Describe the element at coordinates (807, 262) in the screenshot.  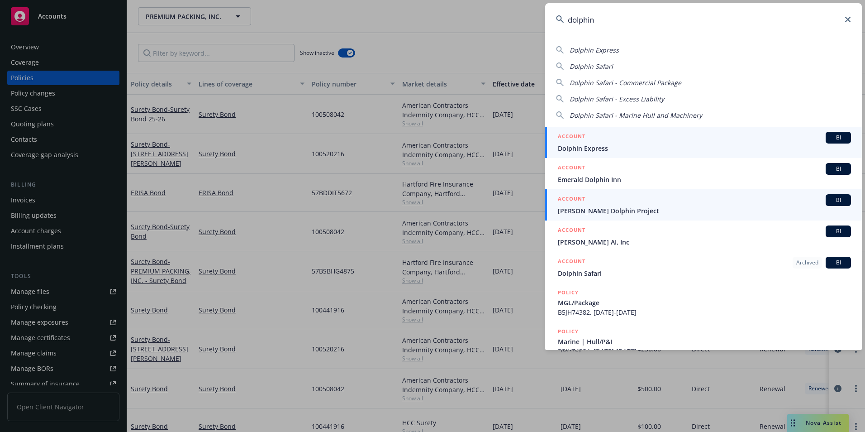
I see `span: Archived` at that location.